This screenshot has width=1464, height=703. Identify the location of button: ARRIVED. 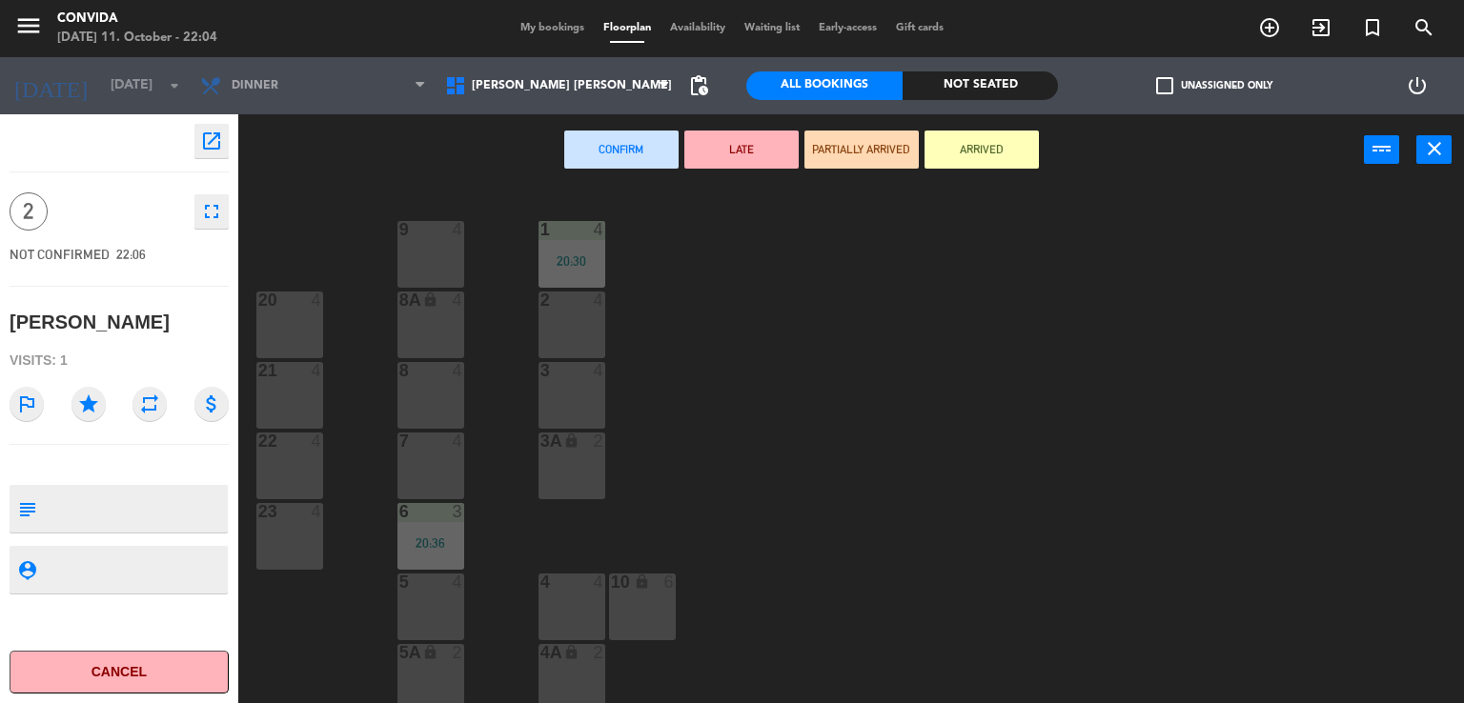
(982, 150).